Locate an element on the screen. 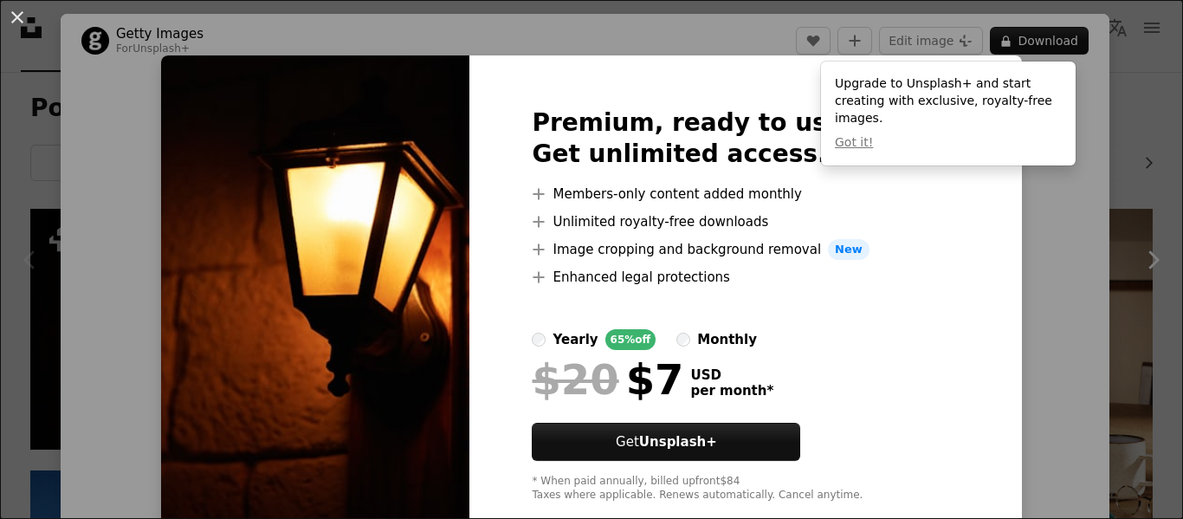  strong: Unsplash+ is located at coordinates (678, 442).